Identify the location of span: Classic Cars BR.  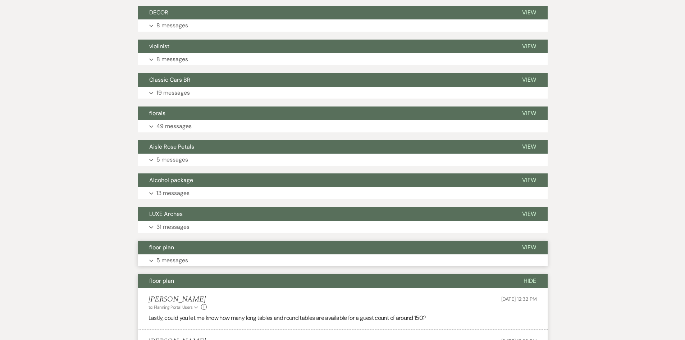
(170, 79).